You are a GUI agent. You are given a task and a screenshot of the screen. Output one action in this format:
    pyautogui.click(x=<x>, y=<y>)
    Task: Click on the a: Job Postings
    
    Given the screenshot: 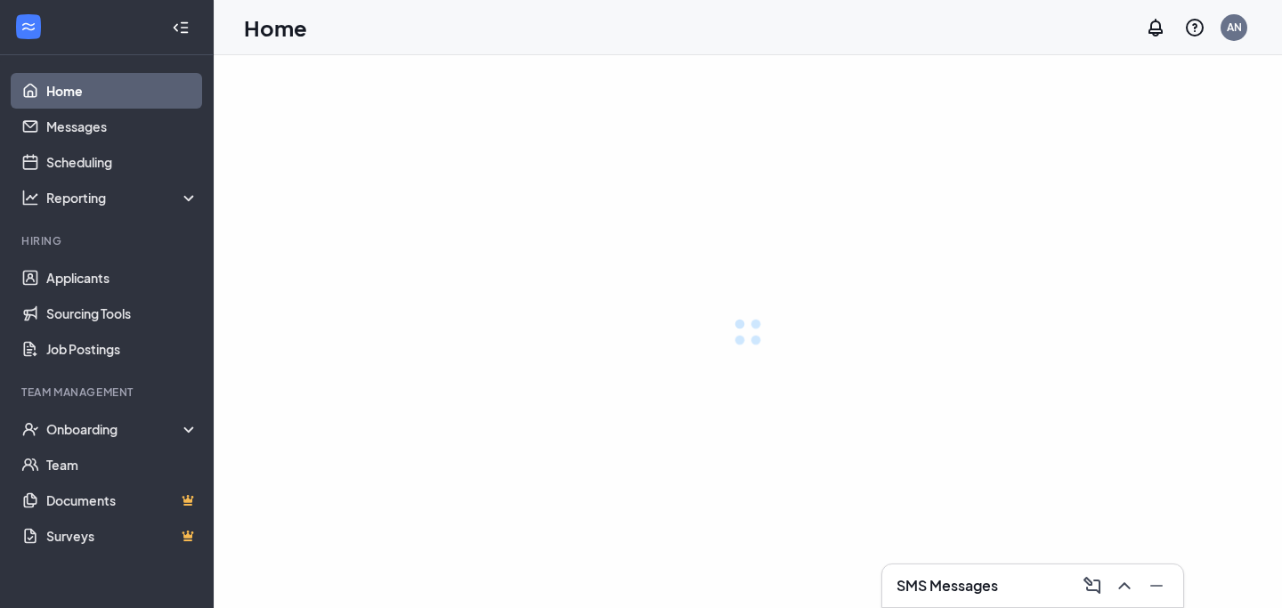 What is the action you would take?
    pyautogui.click(x=122, y=349)
    